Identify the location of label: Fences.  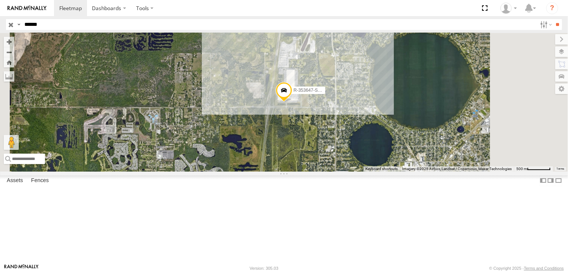
(40, 181).